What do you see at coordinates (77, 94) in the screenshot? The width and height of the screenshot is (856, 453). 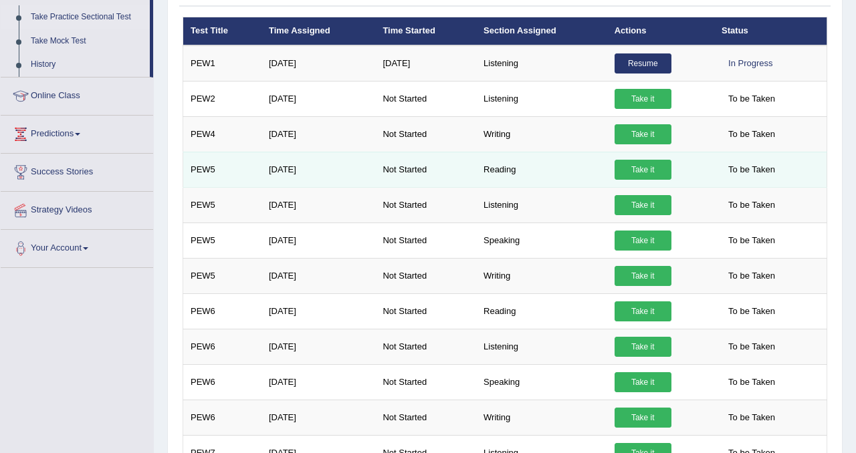 I see `a: Online Class` at bounding box center [77, 94].